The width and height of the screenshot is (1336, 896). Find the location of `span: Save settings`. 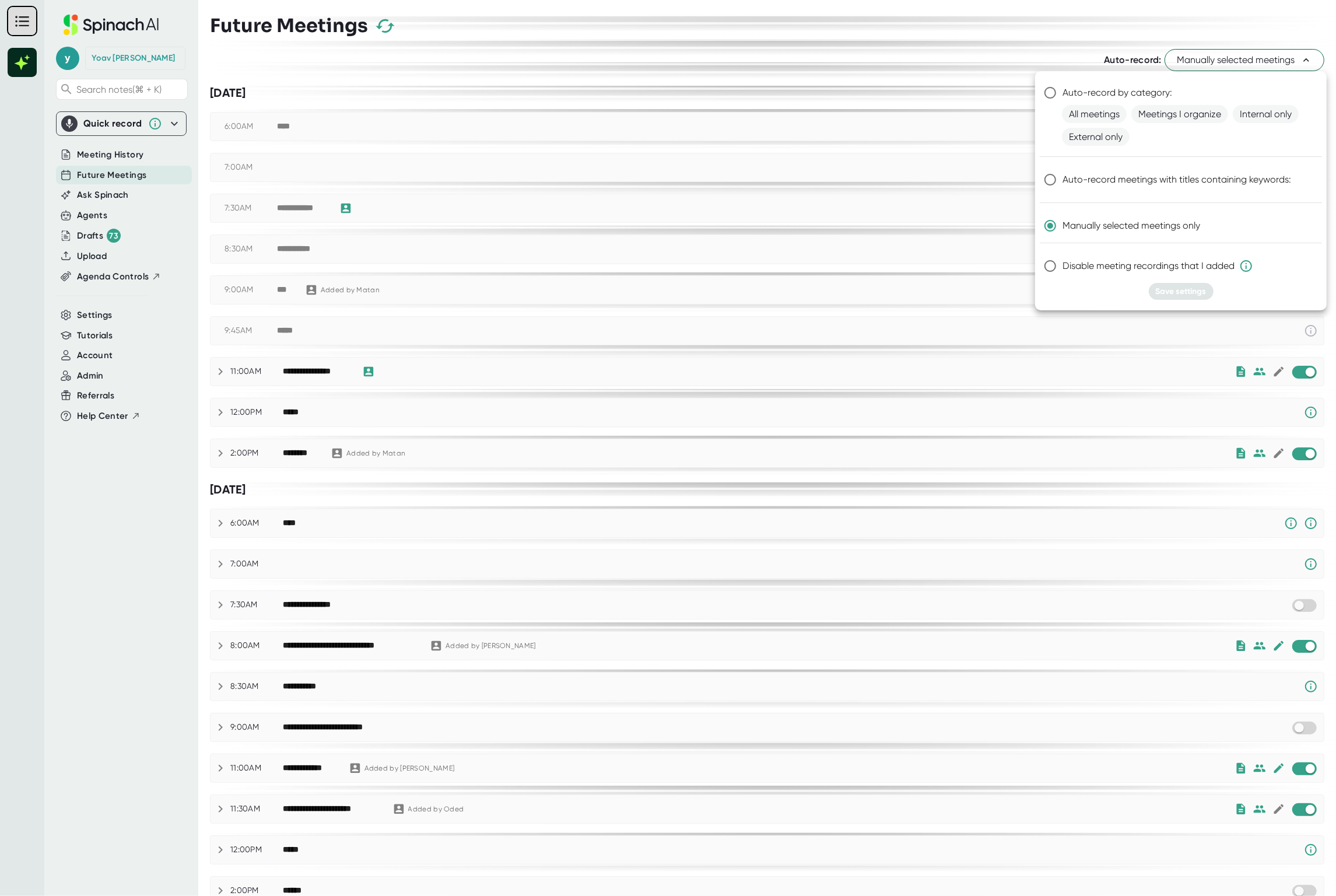

span: Save settings is located at coordinates (1181, 291).